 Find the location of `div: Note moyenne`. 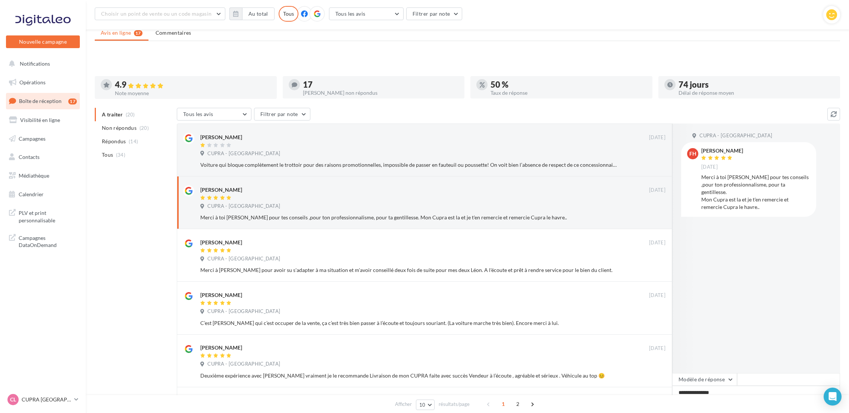

div: Note moyenne is located at coordinates (193, 93).